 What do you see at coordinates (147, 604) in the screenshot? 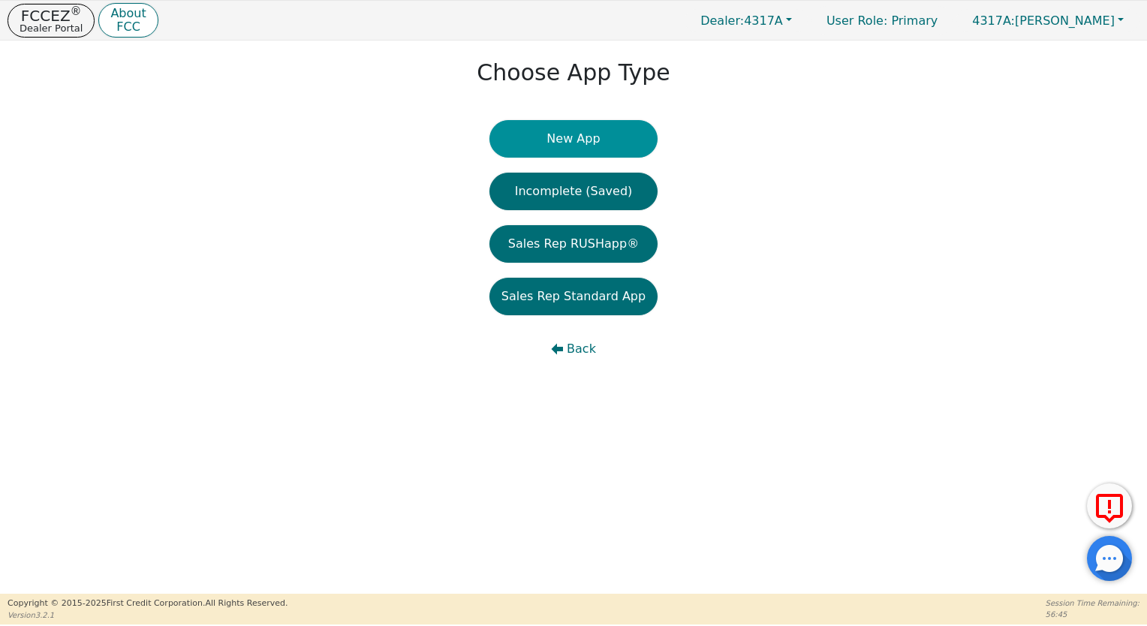
I see `p: Copyright © 2015- 2025 First Credit Corporation.` at bounding box center [147, 604].